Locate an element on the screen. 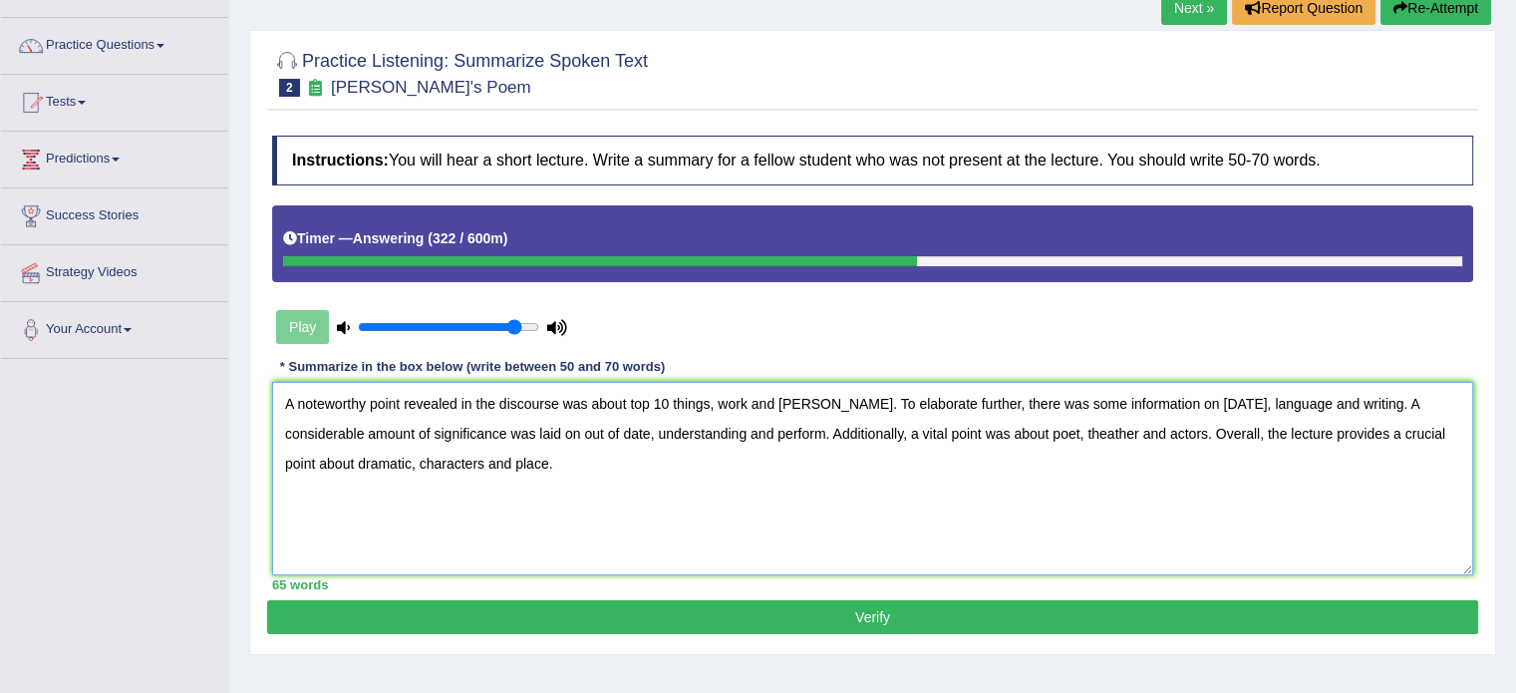  b: Answering is located at coordinates (389, 238).